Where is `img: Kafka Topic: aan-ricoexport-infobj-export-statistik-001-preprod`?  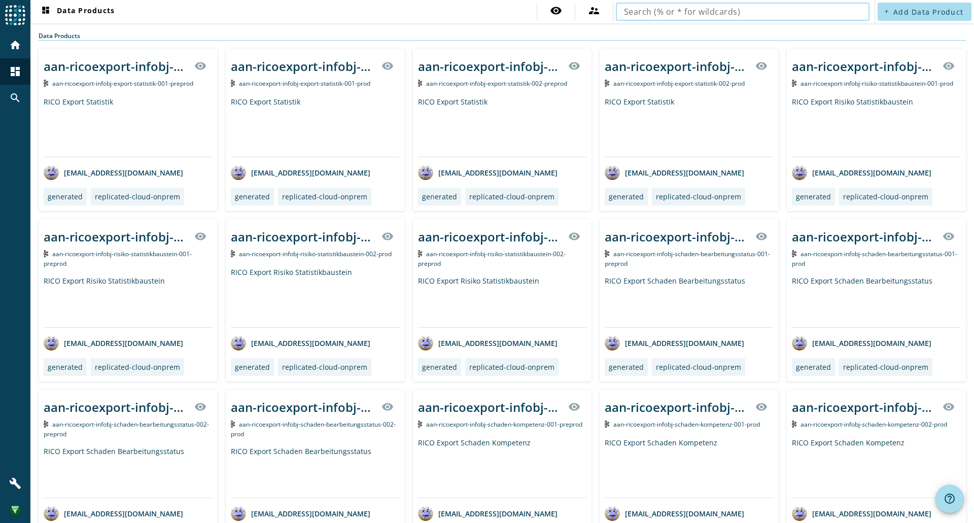
img: Kafka Topic: aan-ricoexport-infobj-export-statistik-001-preprod is located at coordinates (46, 83).